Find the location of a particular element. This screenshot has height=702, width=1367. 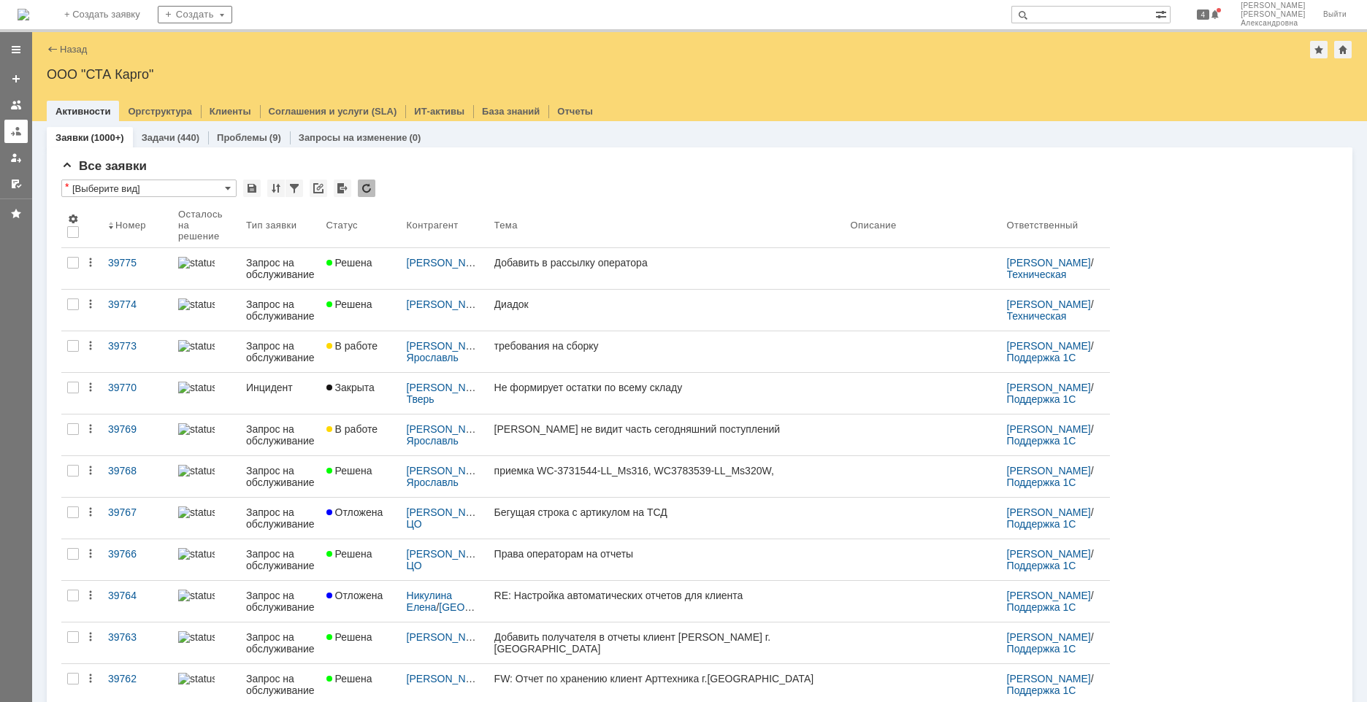

a: 39769 is located at coordinates (137, 435).